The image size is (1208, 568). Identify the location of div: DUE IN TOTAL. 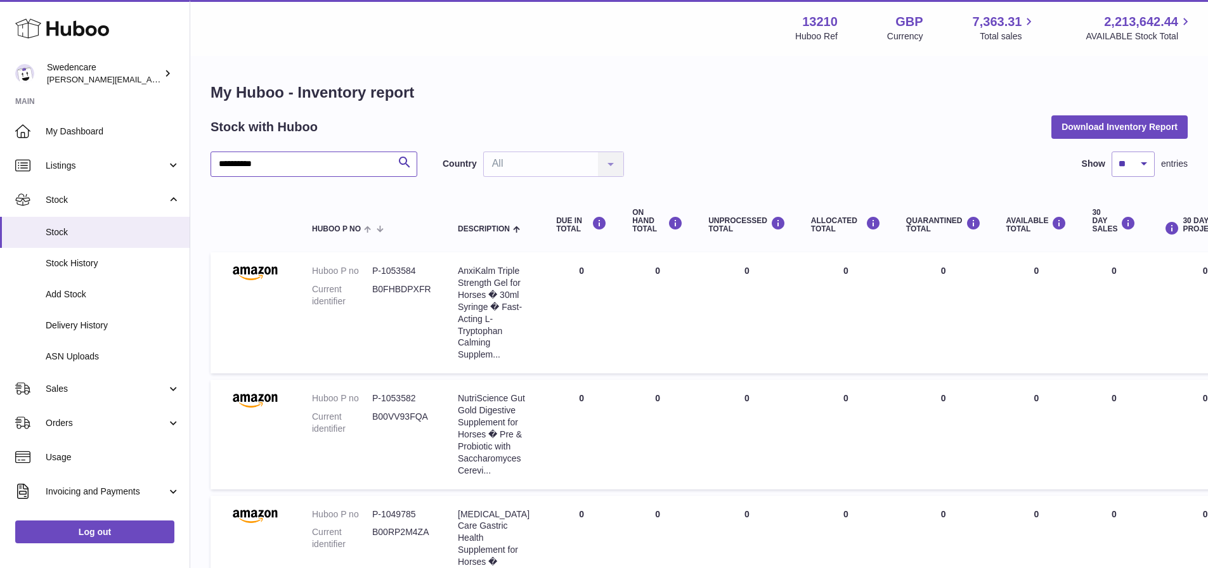
(582, 225).